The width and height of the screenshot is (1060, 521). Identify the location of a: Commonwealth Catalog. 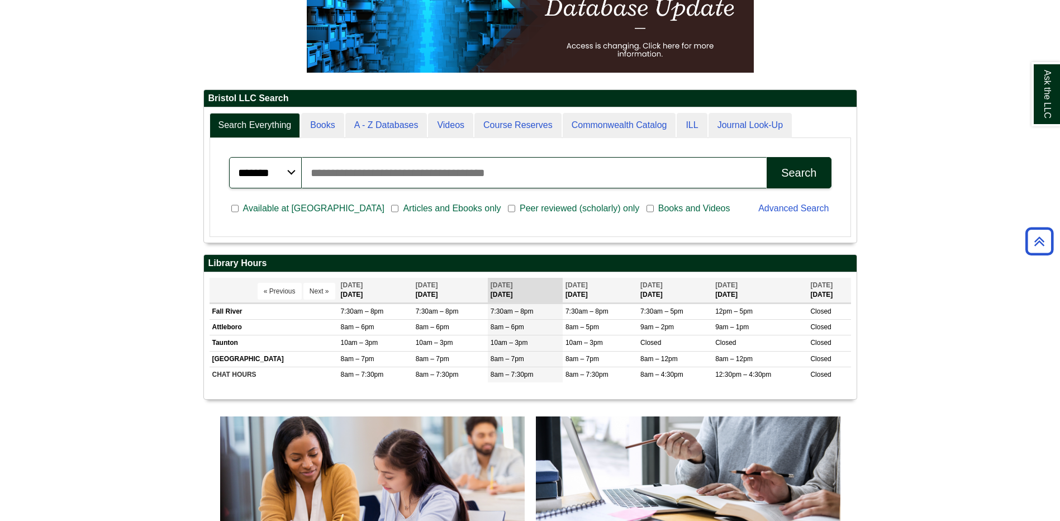
(619, 125).